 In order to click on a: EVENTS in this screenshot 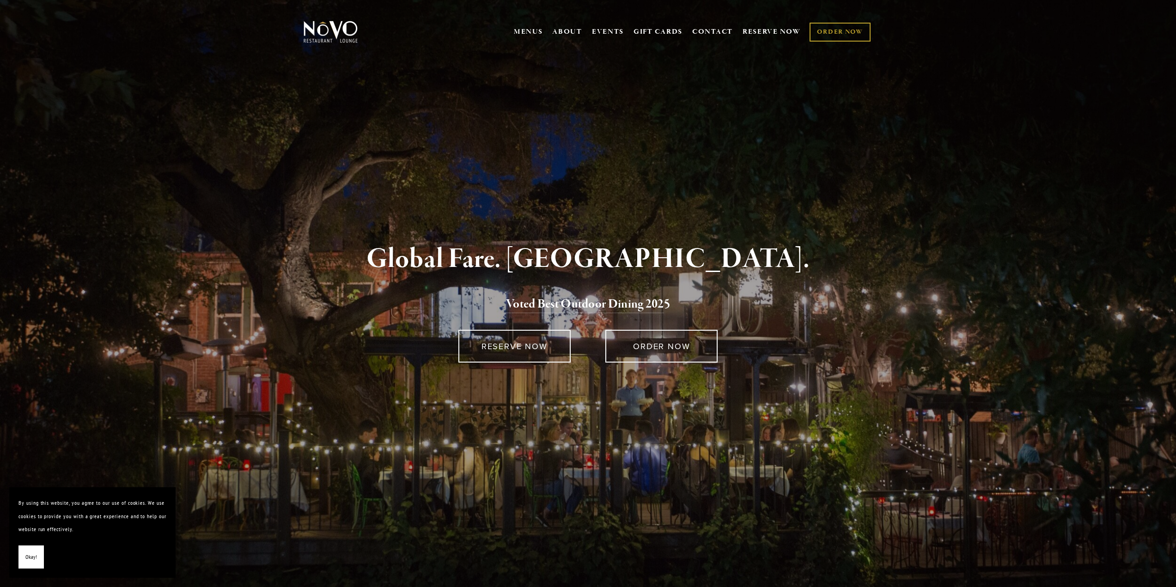, I will do `click(608, 32)`.